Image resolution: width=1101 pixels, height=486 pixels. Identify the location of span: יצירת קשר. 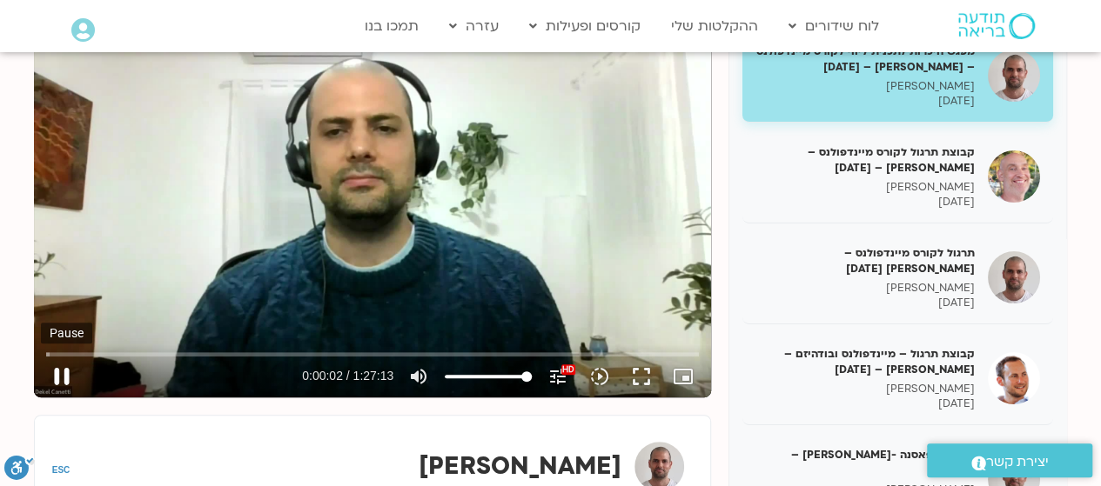
(1017, 462).